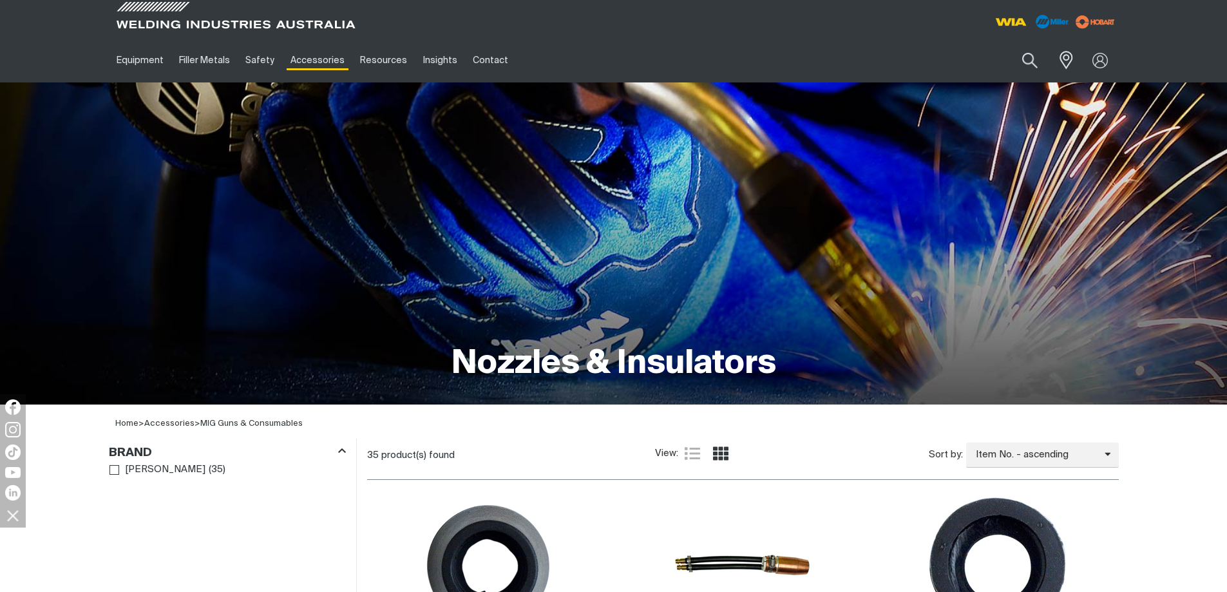  What do you see at coordinates (614, 364) in the screenshot?
I see `h1: Nozzles & Insulators` at bounding box center [614, 364].